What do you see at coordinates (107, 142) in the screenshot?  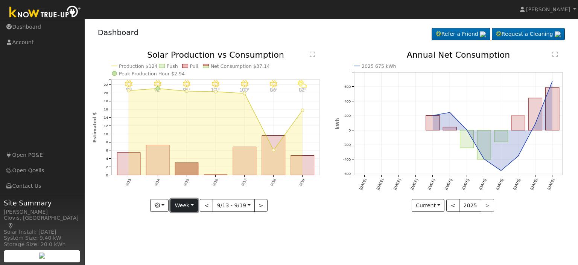 I see `text: 8` at bounding box center [107, 142].